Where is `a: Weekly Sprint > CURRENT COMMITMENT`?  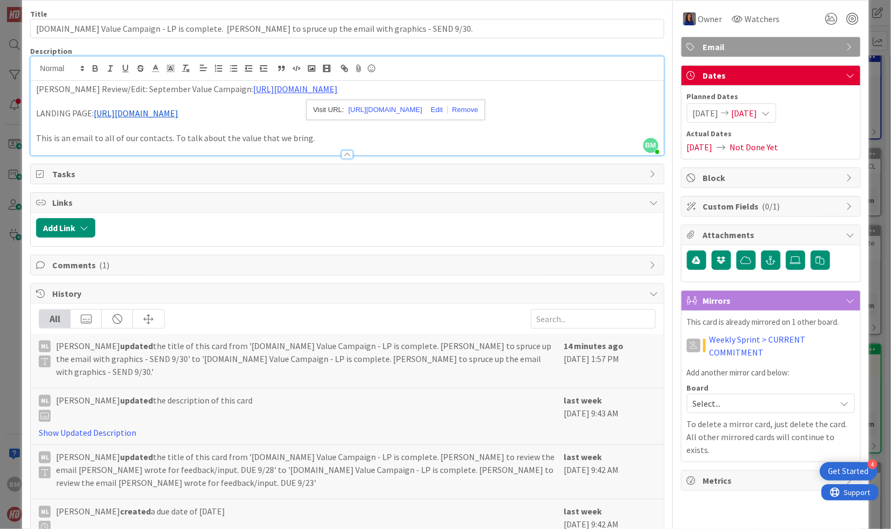
a: Weekly Sprint > CURRENT COMMITMENT is located at coordinates (782, 346).